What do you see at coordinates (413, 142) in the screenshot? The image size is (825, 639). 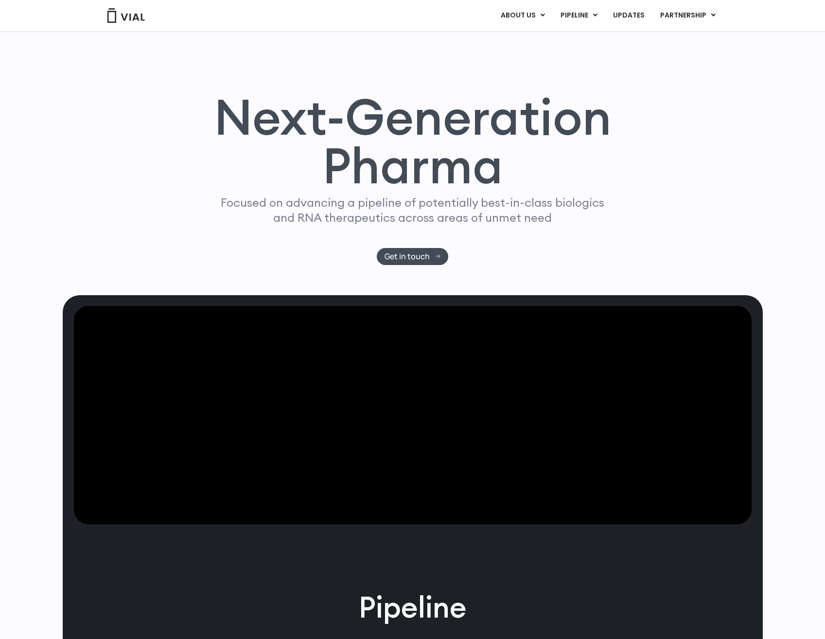 I see `h1: Next-Generation Pharma` at bounding box center [413, 142].